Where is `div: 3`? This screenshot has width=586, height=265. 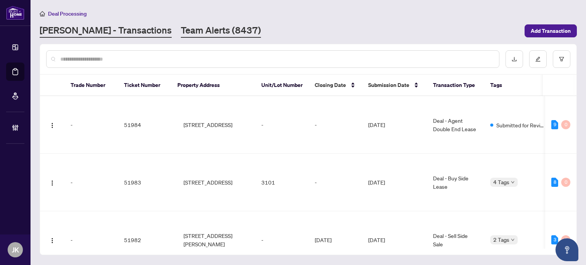 div: 3 is located at coordinates (554, 240).